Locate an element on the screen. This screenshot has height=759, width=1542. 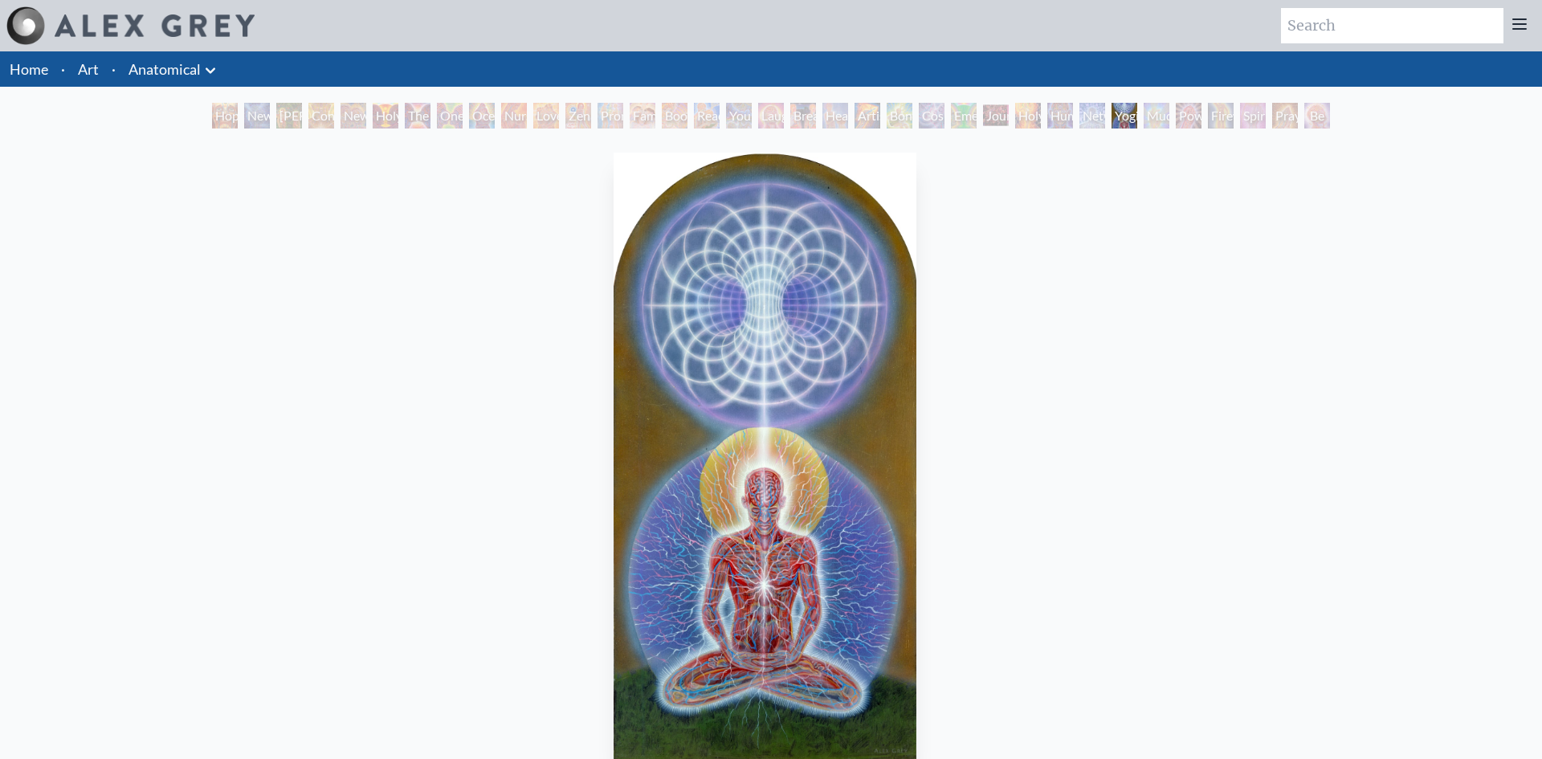
div: Emerald Grail is located at coordinates (964, 116).